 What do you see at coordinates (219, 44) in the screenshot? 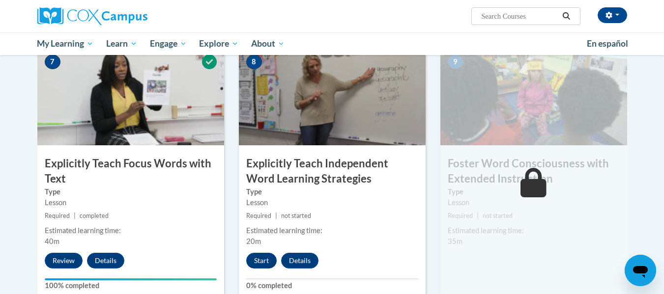
I see `a: Explore` at bounding box center [219, 44].